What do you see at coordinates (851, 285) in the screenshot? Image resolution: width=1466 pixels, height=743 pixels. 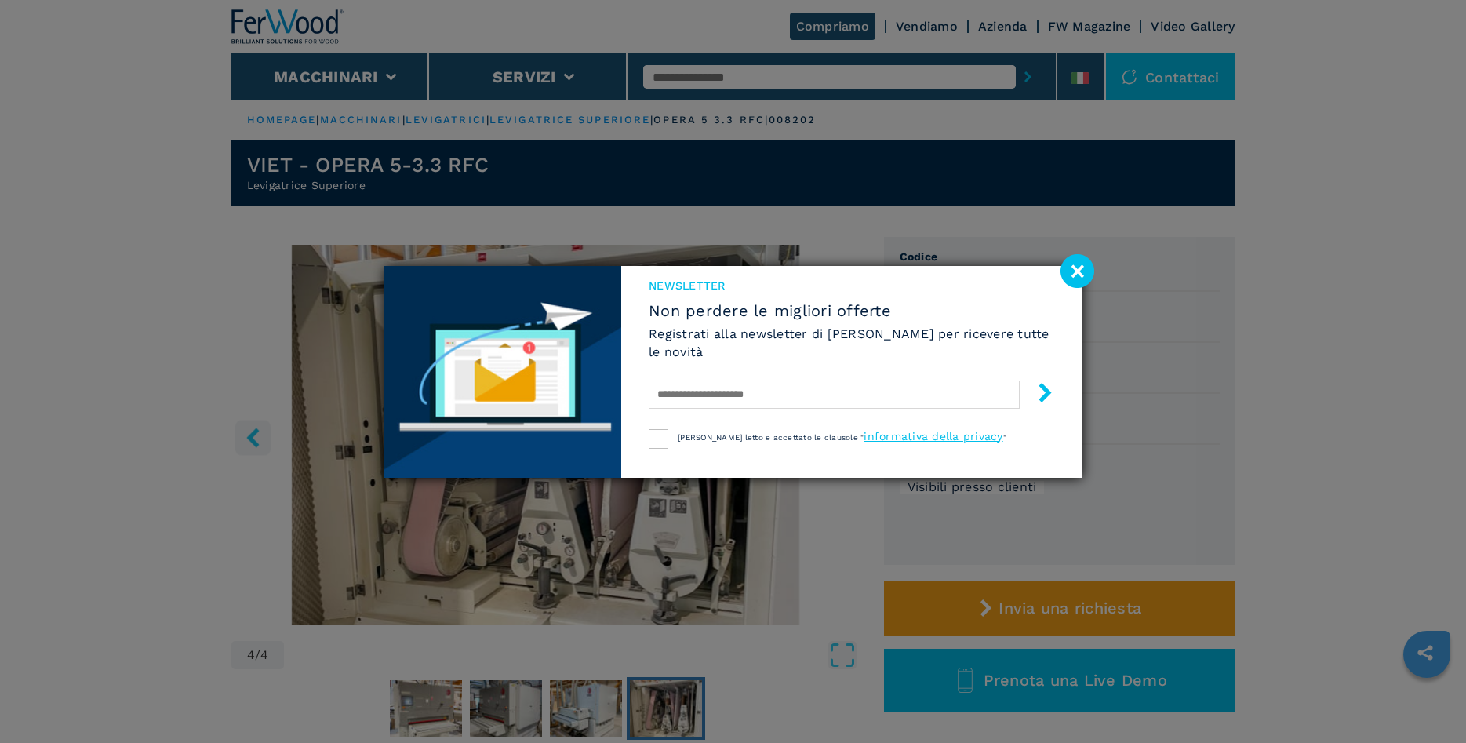 I see `span: NEWSLETTER` at bounding box center [851, 285].